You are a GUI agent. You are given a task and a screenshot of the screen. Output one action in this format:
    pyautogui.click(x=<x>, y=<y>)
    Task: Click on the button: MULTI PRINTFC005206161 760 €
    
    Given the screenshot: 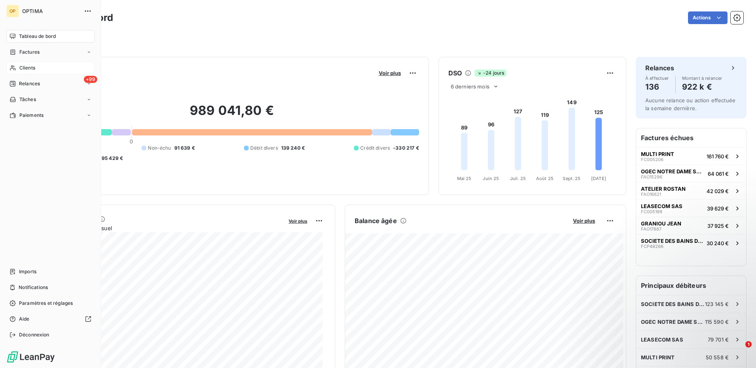 What is the action you would take?
    pyautogui.click(x=691, y=156)
    